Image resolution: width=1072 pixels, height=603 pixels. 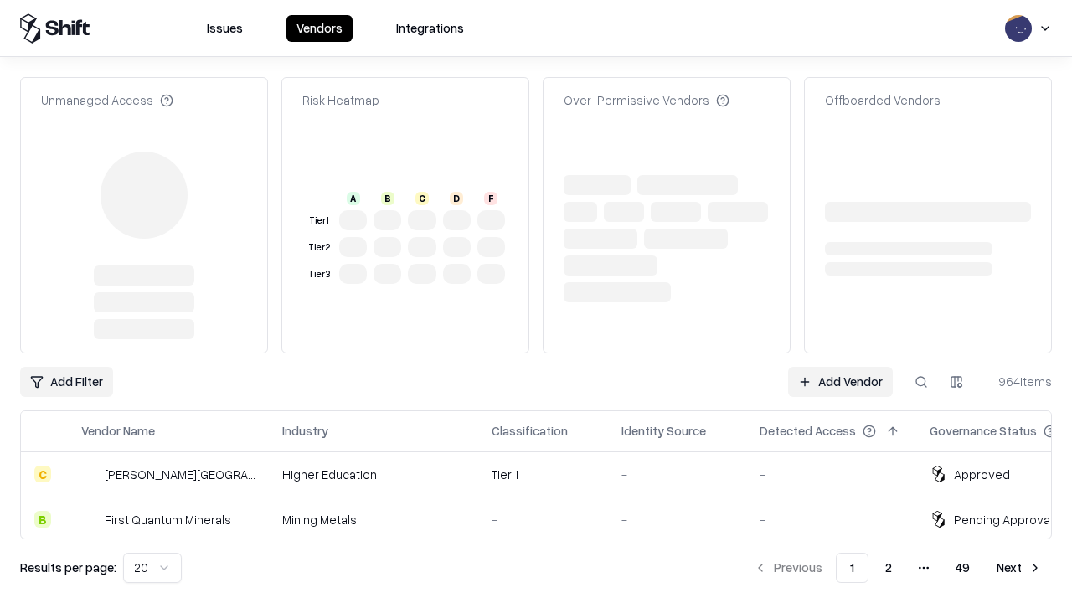 I want to click on div: Vendor Name, so click(x=118, y=431).